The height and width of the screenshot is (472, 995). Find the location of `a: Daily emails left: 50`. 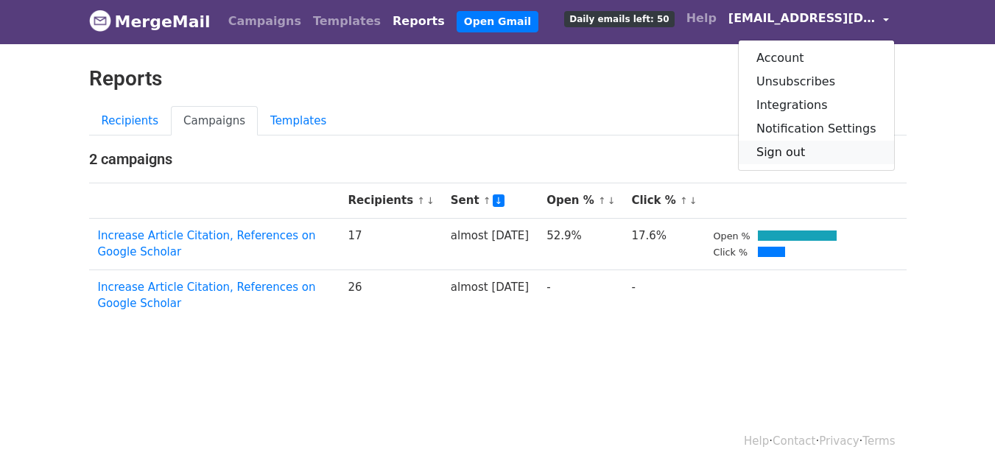

a: Daily emails left: 50 is located at coordinates (619, 18).